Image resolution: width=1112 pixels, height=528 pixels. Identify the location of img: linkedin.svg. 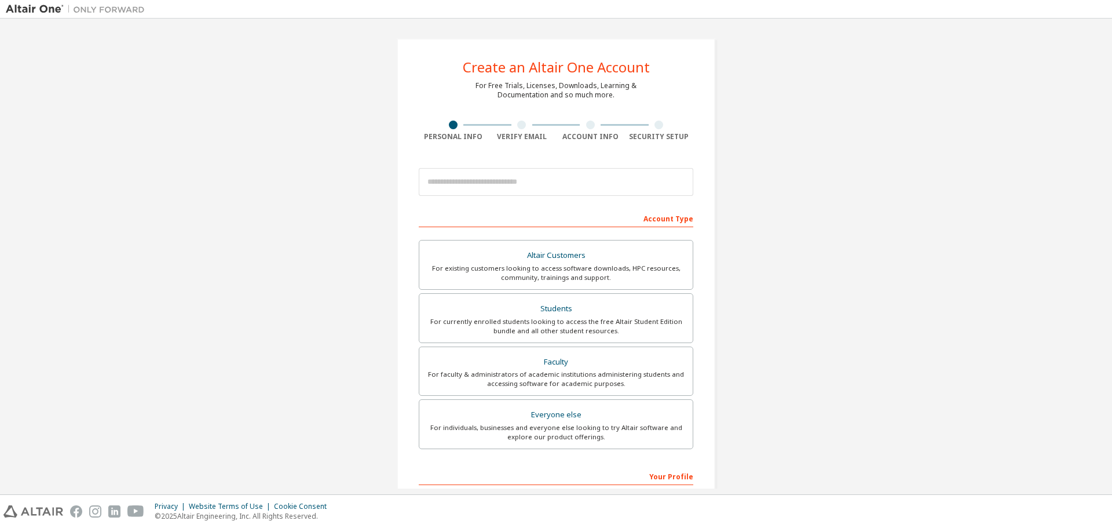
(114, 511).